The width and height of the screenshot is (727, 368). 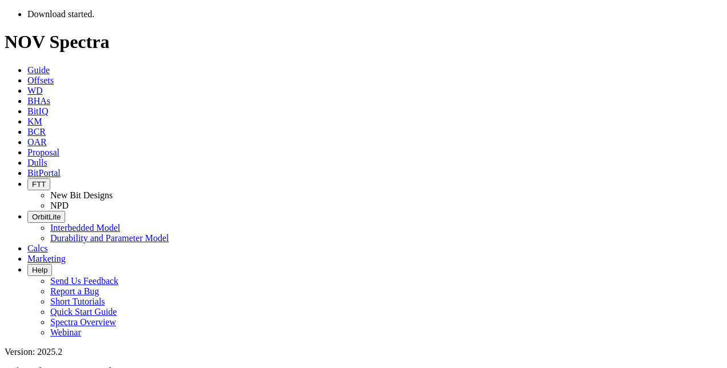 What do you see at coordinates (37, 131) in the screenshot?
I see `span: BCR` at bounding box center [37, 131].